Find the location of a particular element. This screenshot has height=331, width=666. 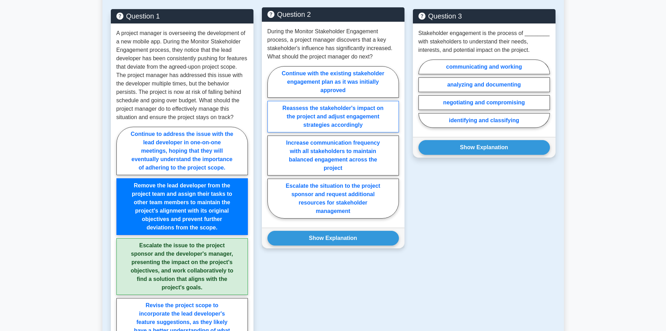

p: A project manager is overseeing the development of a new mobile app. During the Monitor Stakehold... is located at coordinates (182, 75).